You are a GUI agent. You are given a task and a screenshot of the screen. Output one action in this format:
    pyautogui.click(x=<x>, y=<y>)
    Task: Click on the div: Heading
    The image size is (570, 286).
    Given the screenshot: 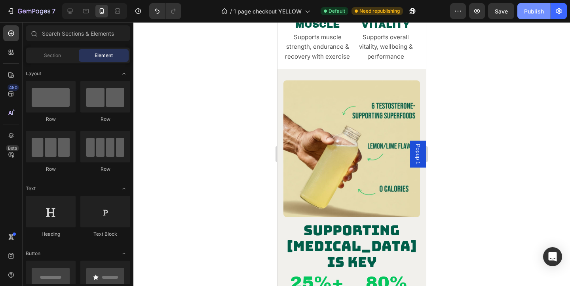 What is the action you would take?
    pyautogui.click(x=51, y=234)
    